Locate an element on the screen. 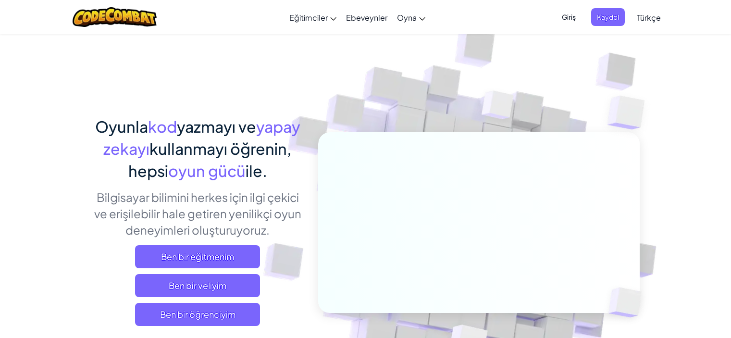  span: yazmayı ve is located at coordinates (216, 126).